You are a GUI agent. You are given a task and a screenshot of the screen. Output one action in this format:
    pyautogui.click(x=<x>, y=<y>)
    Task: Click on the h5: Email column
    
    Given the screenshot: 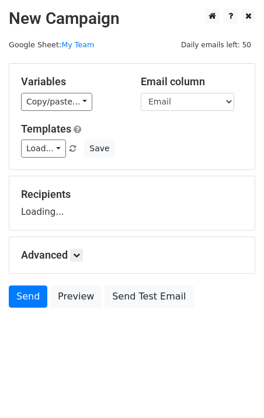 What is the action you would take?
    pyautogui.click(x=191, y=82)
    